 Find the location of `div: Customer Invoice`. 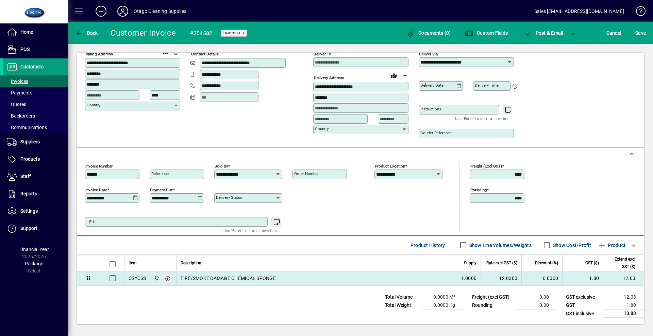

div: Customer Invoice is located at coordinates (143, 33).